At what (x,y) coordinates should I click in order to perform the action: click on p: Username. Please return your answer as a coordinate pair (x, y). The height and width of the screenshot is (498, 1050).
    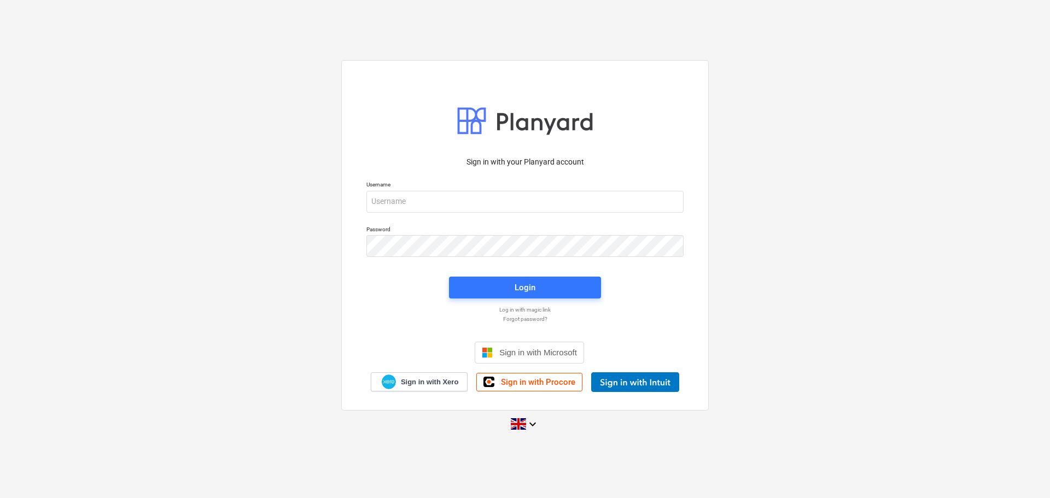
    Looking at the image, I should click on (525, 185).